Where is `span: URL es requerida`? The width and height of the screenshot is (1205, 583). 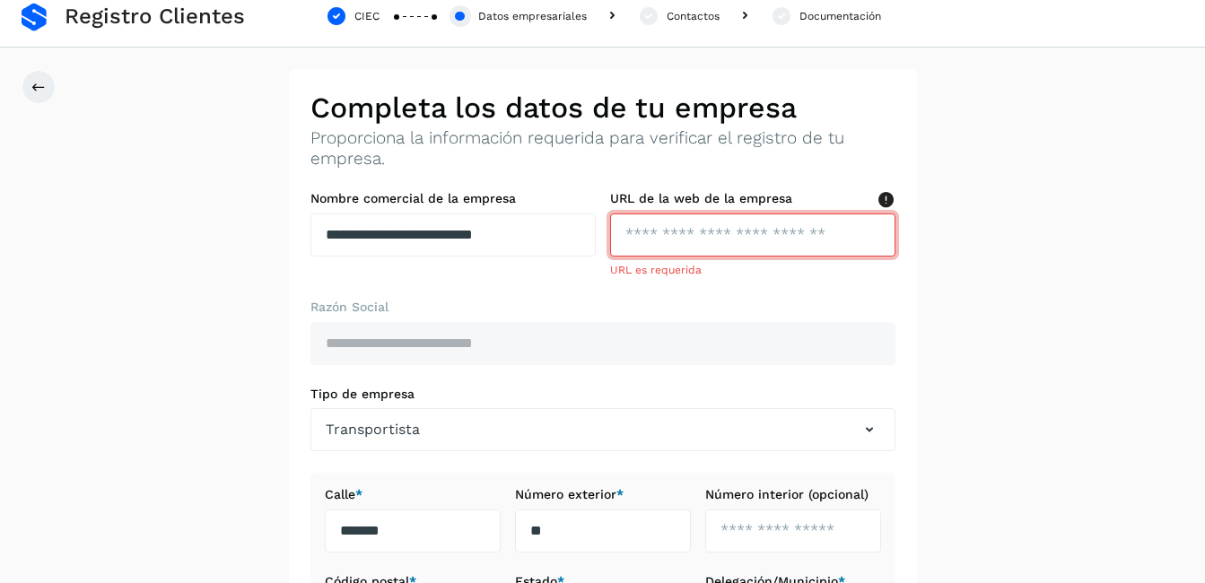 span: URL es requerida is located at coordinates (656, 270).